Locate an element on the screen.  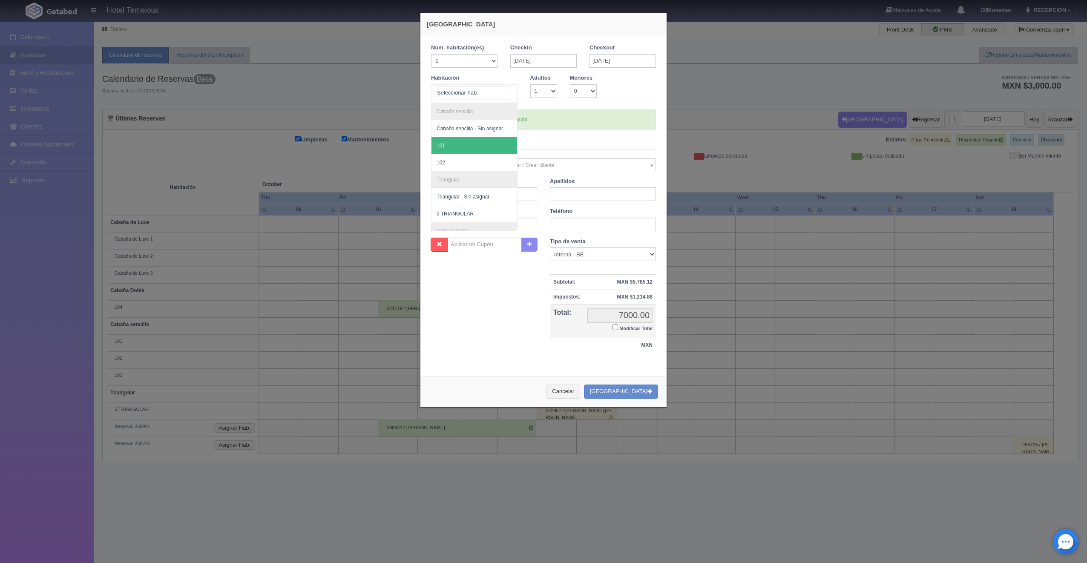
label: Apellidos is located at coordinates (562, 181).